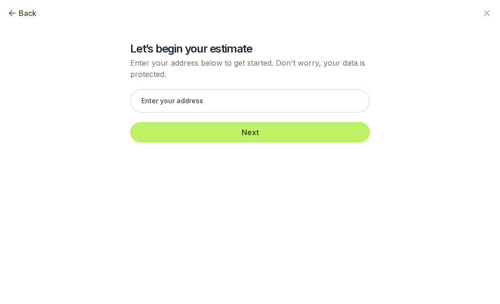  What do you see at coordinates (250, 101) in the screenshot?
I see `input: Enter your address` at bounding box center [250, 101].